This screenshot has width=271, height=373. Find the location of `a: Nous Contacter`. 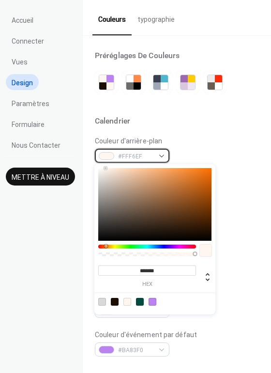

a: Nous Contacter is located at coordinates (36, 144).